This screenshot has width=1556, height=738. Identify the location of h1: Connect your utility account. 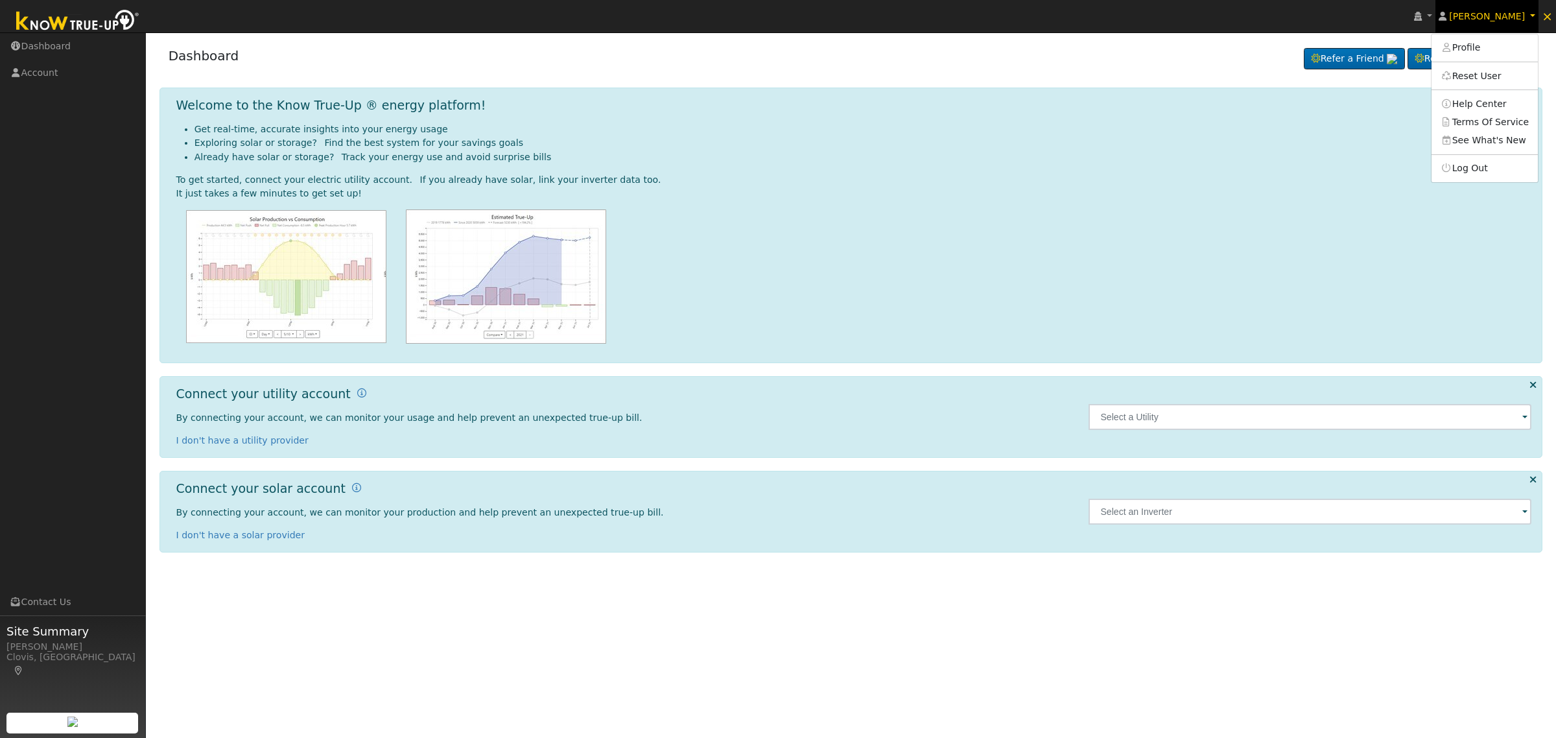
(263, 394).